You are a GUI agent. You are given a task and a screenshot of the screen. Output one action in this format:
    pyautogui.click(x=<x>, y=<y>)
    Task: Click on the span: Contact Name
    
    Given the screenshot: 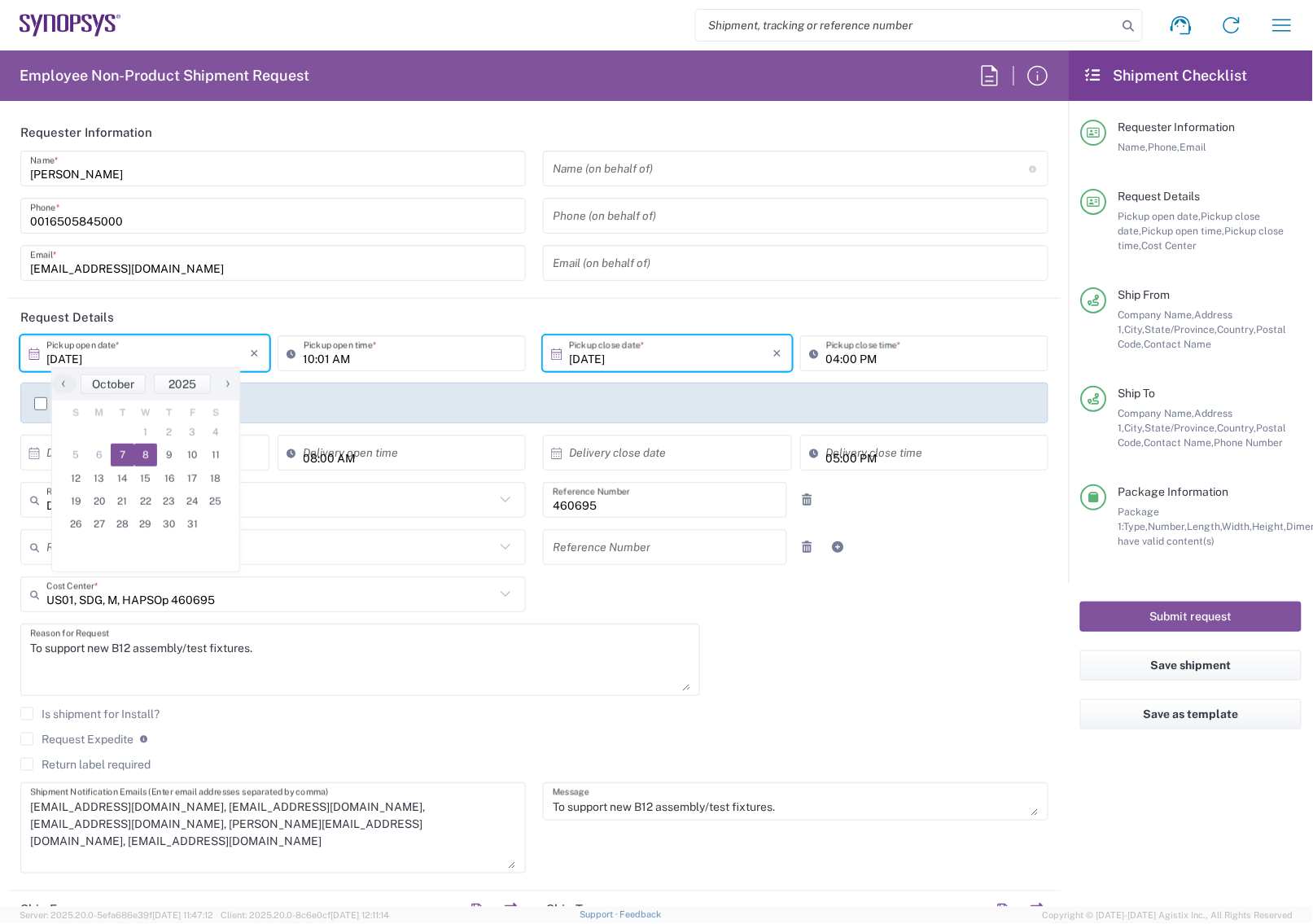 What is the action you would take?
    pyautogui.click(x=1178, y=343)
    